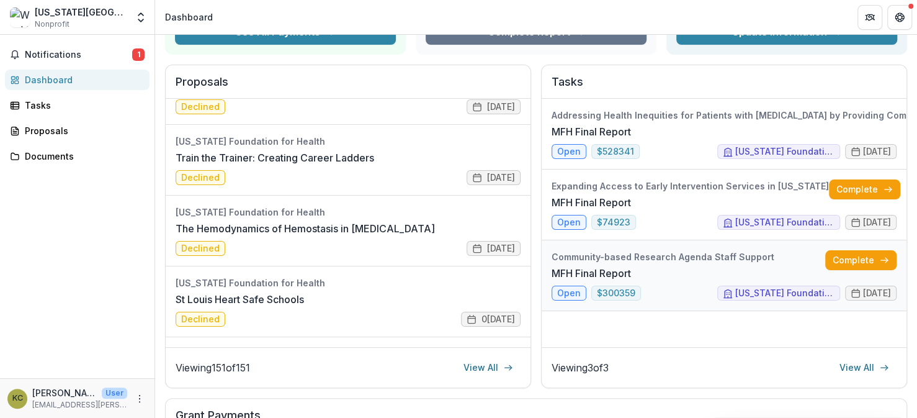 The width and height of the screenshot is (917, 418). What do you see at coordinates (275, 158) in the screenshot?
I see `a: Train the Trainer: Creating Career Ladders` at bounding box center [275, 158].